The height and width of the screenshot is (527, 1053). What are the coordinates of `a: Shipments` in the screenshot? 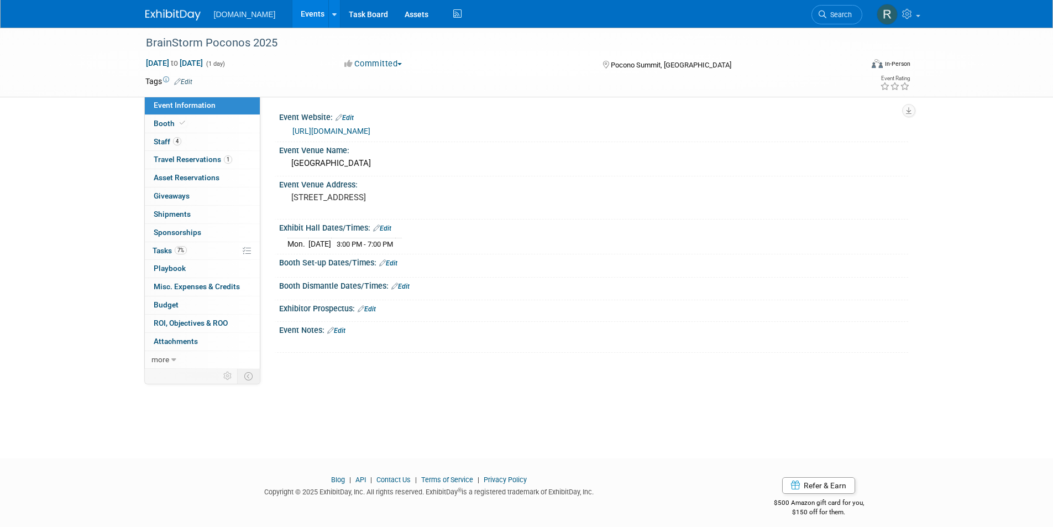 It's located at (202, 214).